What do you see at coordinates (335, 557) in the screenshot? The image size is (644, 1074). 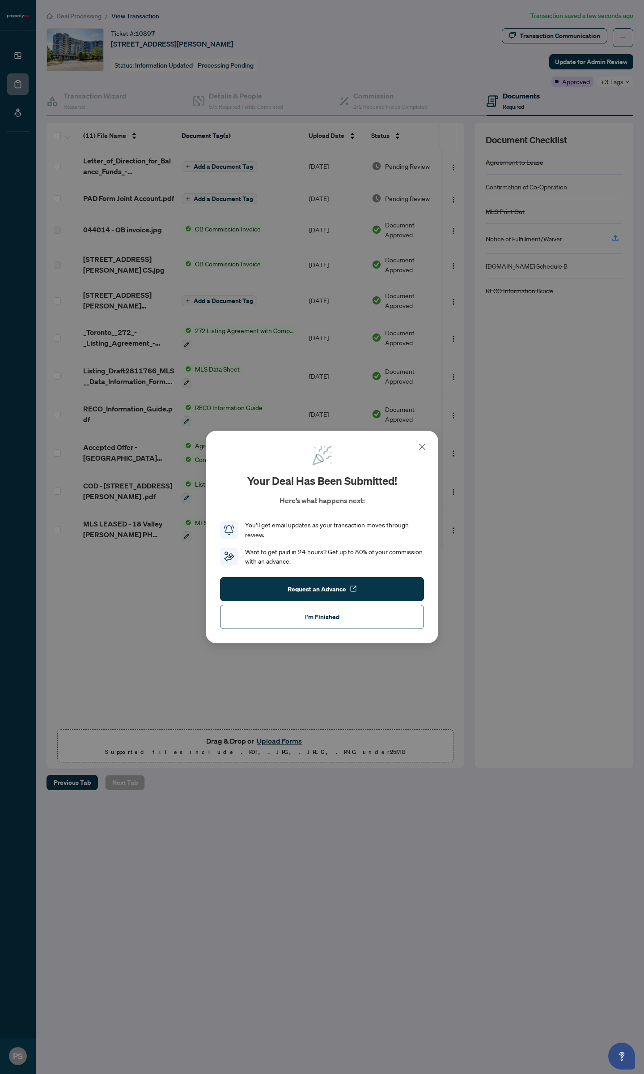 I see `div: Want to get paid in 24 hours? Get up to 80% of your commission with an advance.` at bounding box center [335, 557].